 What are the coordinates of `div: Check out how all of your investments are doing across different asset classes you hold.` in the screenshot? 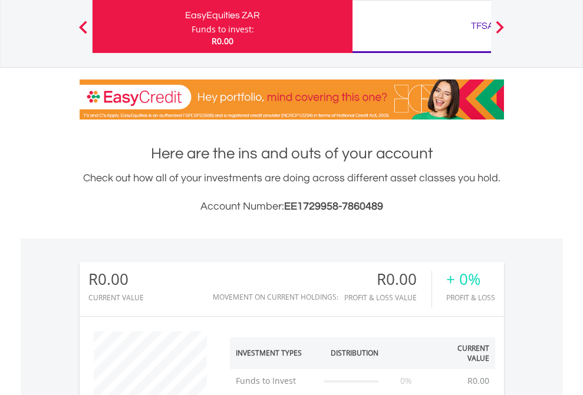 It's located at (292, 193).